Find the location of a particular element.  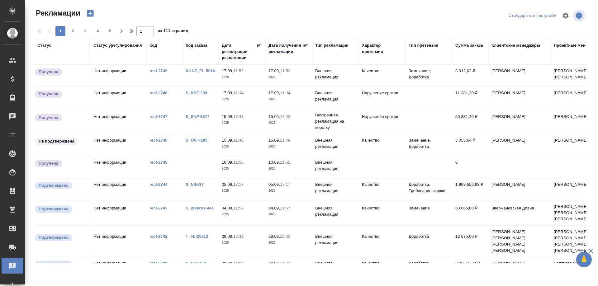

span: 2 is located at coordinates (73, 31).